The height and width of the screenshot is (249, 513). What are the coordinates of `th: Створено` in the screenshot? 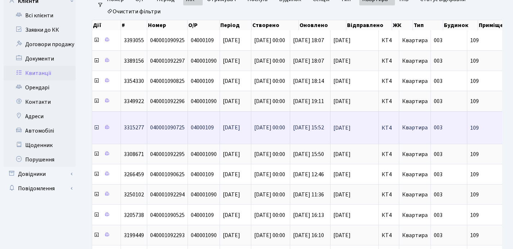 It's located at (275, 25).